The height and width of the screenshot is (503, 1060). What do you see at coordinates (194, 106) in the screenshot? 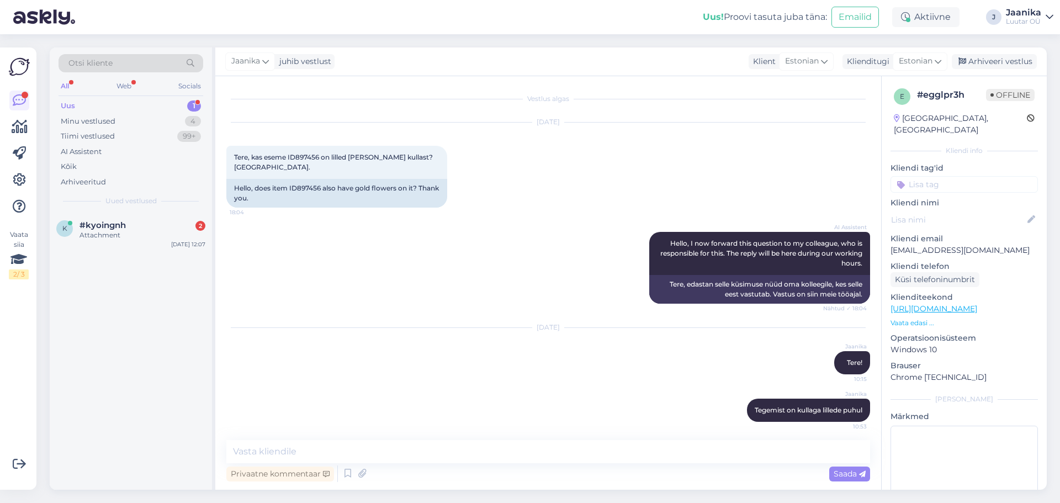
I see `div: 1` at bounding box center [194, 106].